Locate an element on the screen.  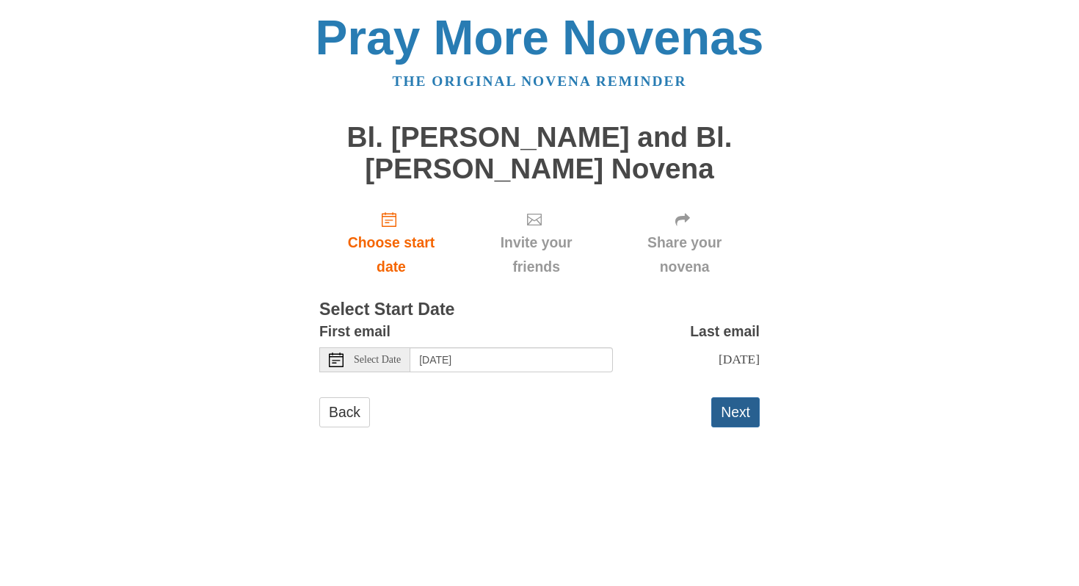
a: Choose start date is located at coordinates (391, 242).